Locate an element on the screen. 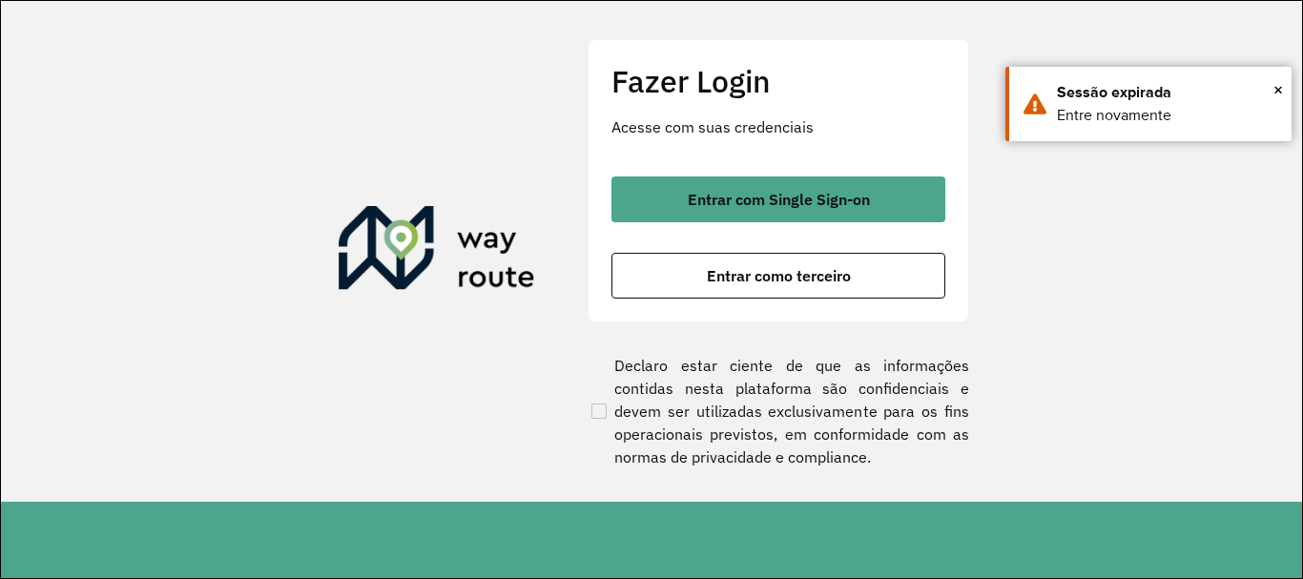  p: Acesse com suas credenciais is located at coordinates (778, 127).